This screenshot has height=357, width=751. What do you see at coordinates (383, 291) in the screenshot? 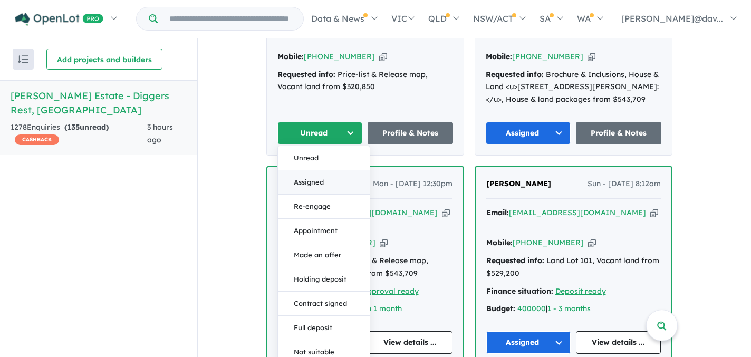
I see `a: Pre-approval ready` at bounding box center [383, 291].